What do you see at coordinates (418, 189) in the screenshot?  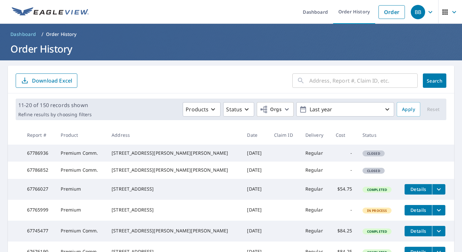 I see `button: detailsBtn-67766027` at bounding box center [418, 189].